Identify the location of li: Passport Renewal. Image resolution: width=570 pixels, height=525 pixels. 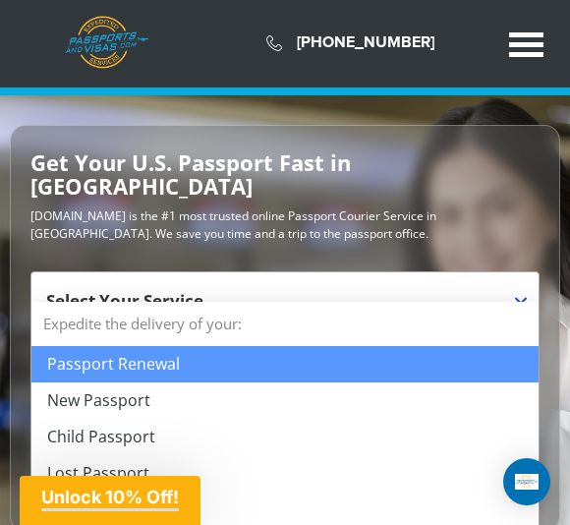
(285, 364).